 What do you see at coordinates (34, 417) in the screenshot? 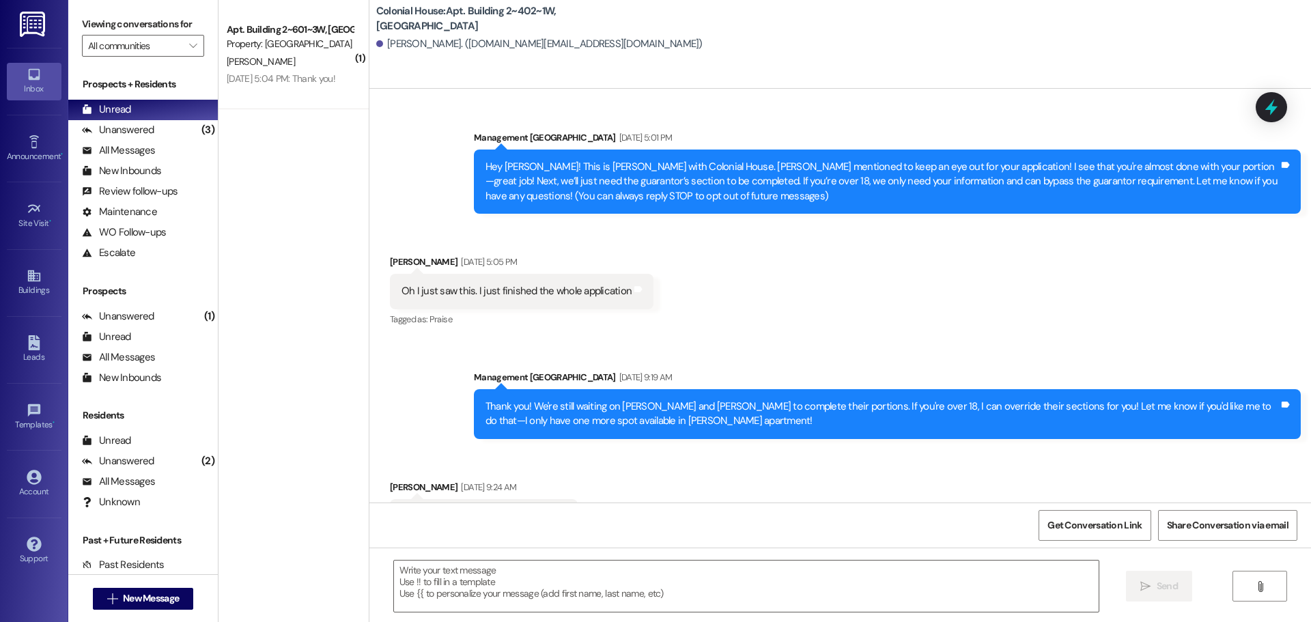
I see `a: Templates •` at bounding box center [34, 417].